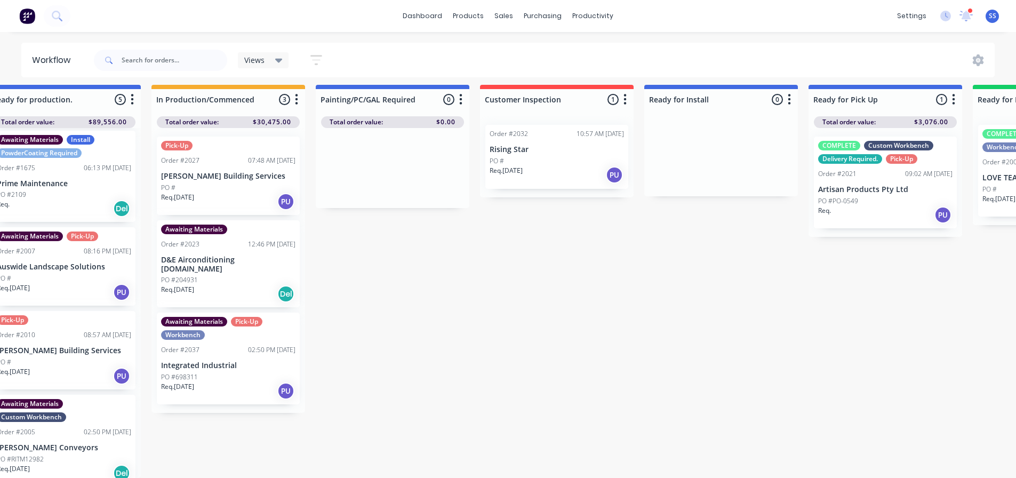 The height and width of the screenshot is (478, 1016). What do you see at coordinates (180, 350) in the screenshot?
I see `div: Order #2037` at bounding box center [180, 350].